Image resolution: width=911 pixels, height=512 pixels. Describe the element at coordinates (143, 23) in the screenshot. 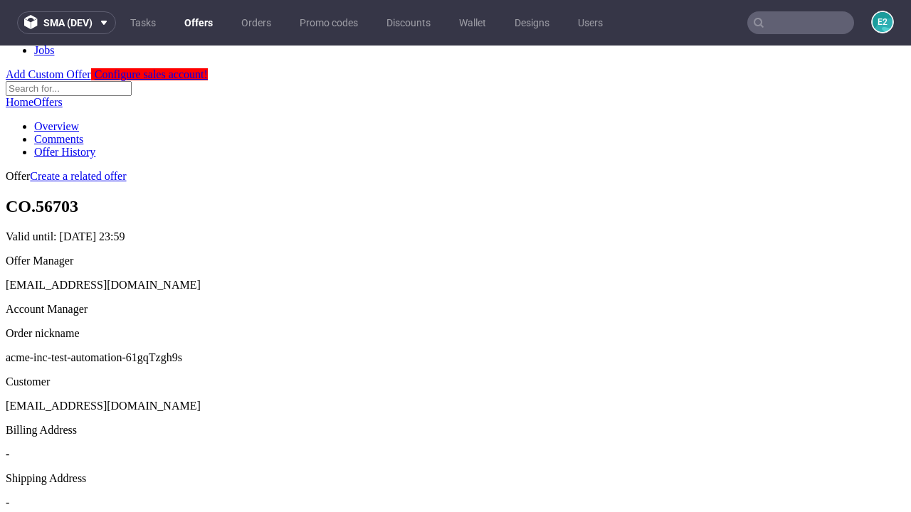

I see `a: Tasks` at that location.